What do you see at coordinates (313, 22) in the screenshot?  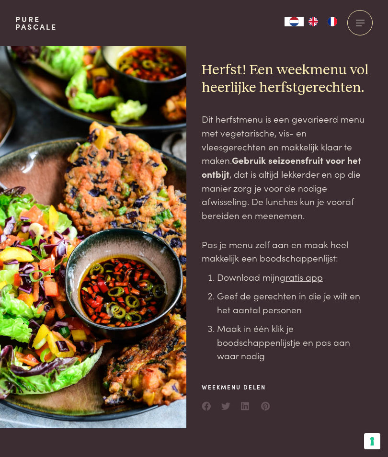 I see `aside: Language selected: Nederlands` at bounding box center [313, 22].